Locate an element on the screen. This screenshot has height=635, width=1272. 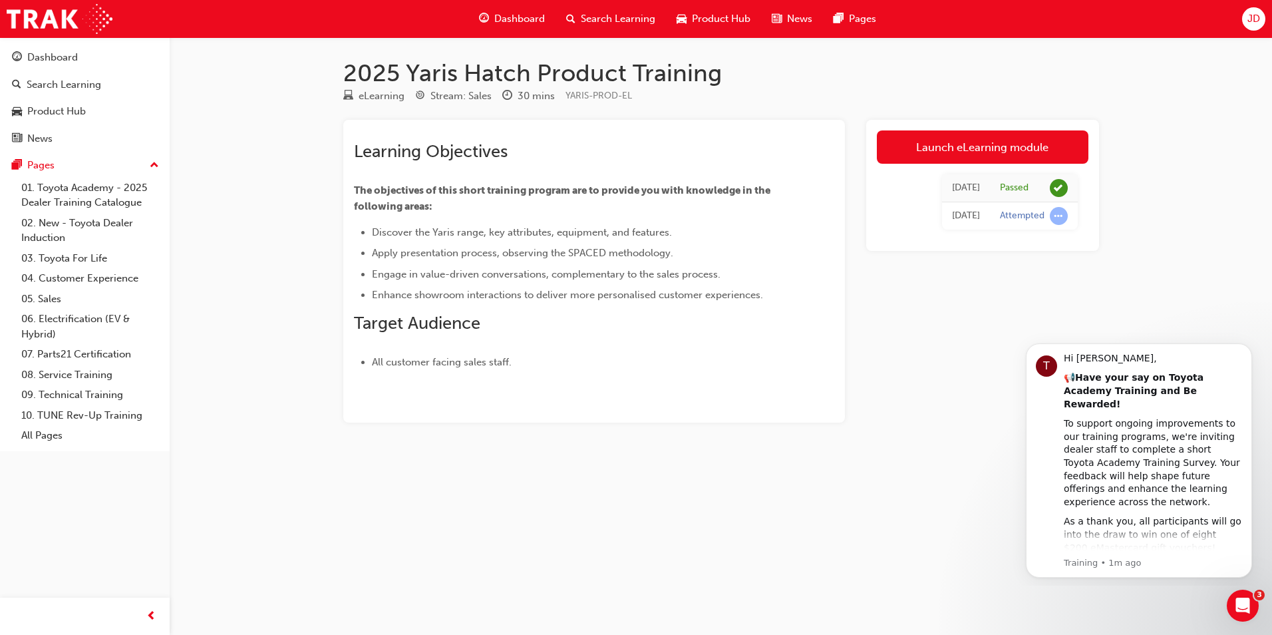
span: prev-icon is located at coordinates (151, 616).